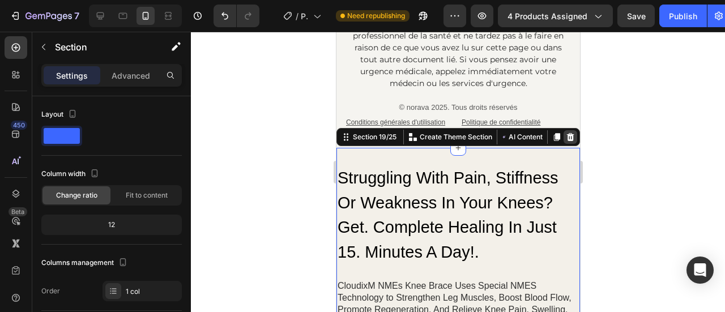 Image resolution: width=725 pixels, height=312 pixels. I want to click on div: Undo/Redo, so click(236, 16).